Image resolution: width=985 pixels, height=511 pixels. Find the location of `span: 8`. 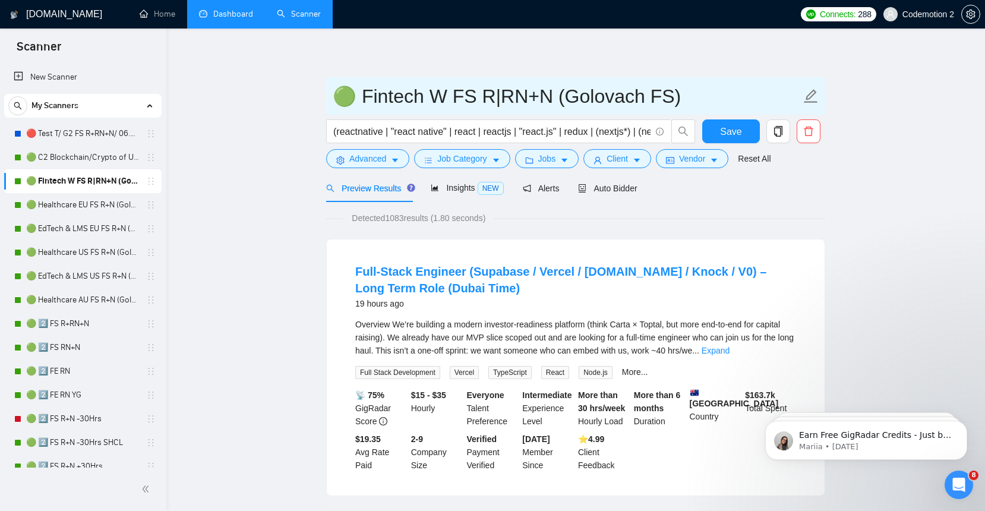

span: 8 is located at coordinates (974, 475).